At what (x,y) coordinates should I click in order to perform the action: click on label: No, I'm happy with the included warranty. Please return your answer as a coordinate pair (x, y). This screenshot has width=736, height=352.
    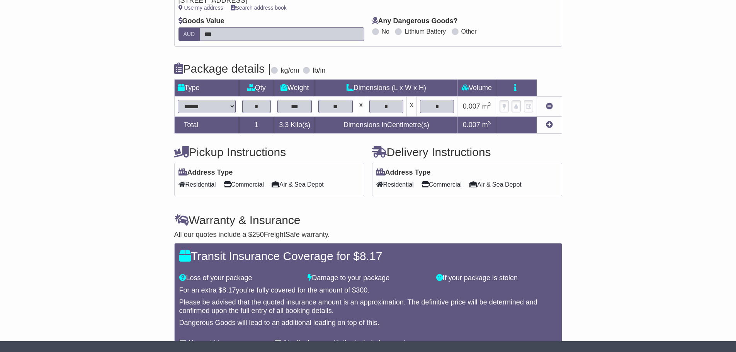
    Looking at the image, I should click on (346, 343).